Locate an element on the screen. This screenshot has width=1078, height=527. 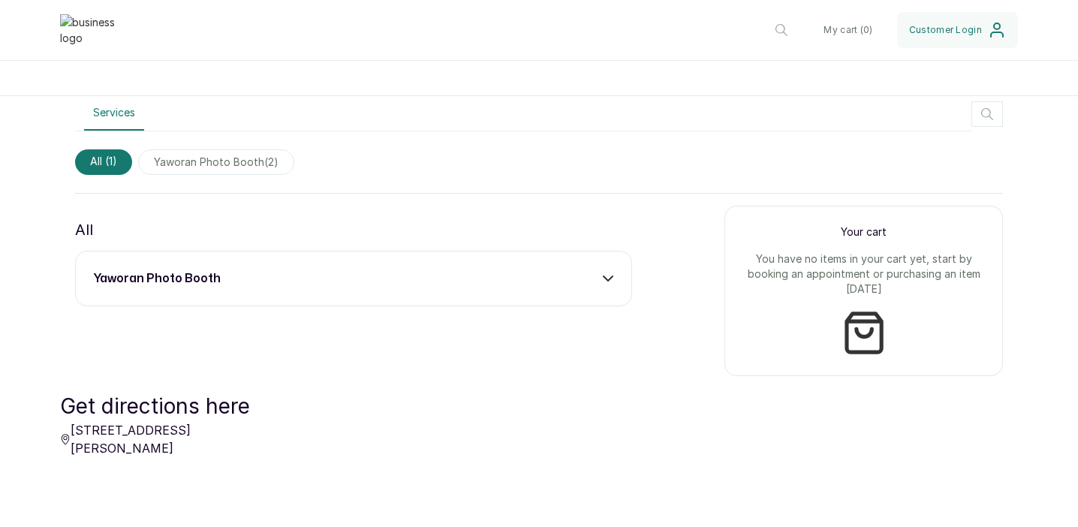
p: All is located at coordinates (84, 230).